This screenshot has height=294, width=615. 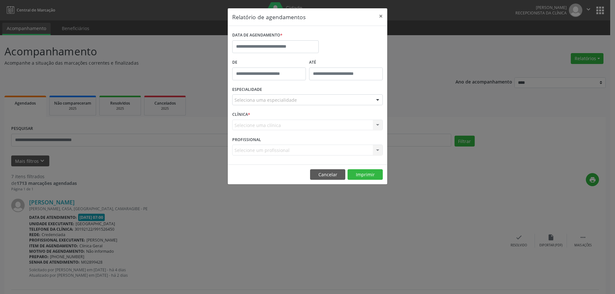 I want to click on label: DATA DE AGENDAMENTO, so click(x=257, y=35).